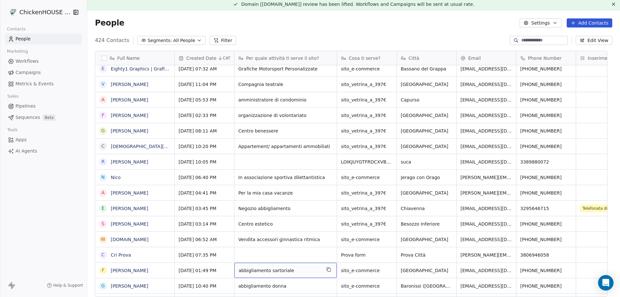 The height and width of the screenshot is (297, 620). Describe the element at coordinates (475, 58) in the screenshot. I see `span: Email` at that location.